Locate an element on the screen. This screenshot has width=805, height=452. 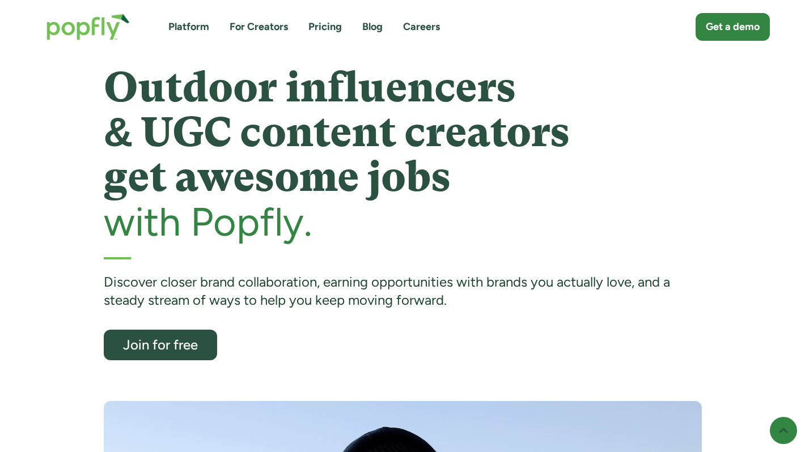
a: Careers is located at coordinates (421, 27).